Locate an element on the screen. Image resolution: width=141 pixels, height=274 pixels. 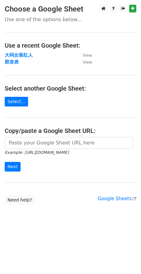
h4: Use a recent Google Sheet: is located at coordinates (70, 46).